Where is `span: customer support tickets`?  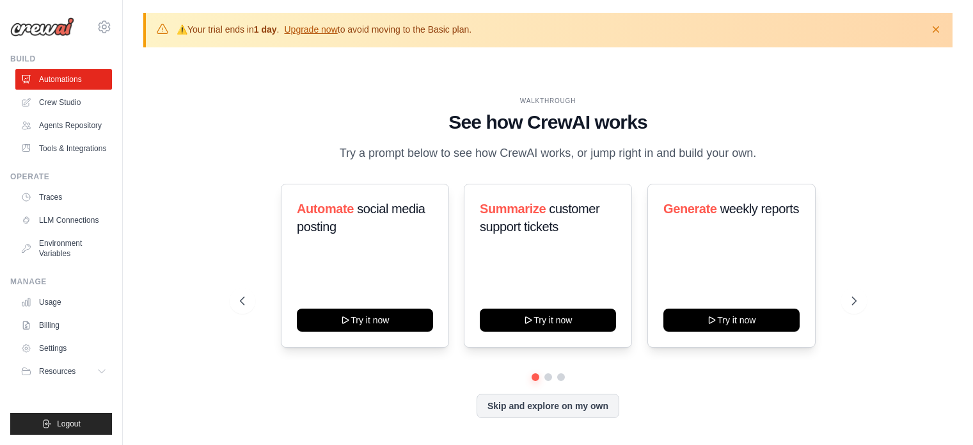 span: customer support tickets is located at coordinates (539, 218).